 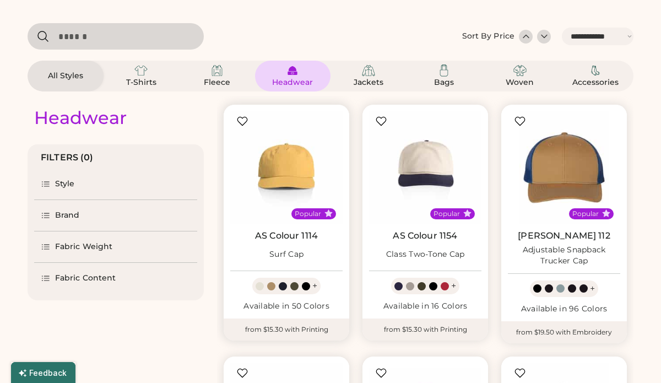 I want to click on img: Headwear Icon, so click(x=292, y=70).